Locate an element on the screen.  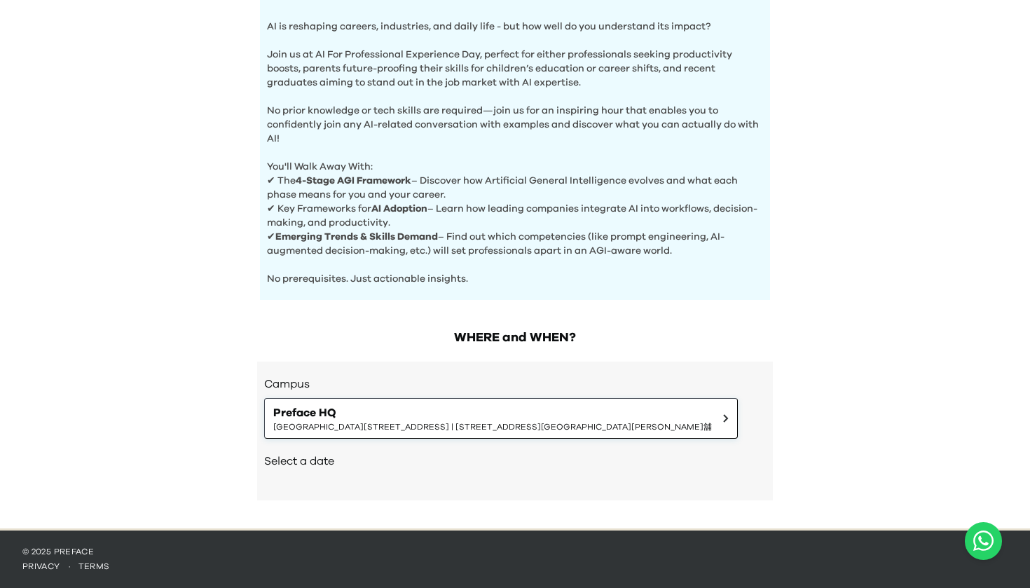
h3: Campus is located at coordinates (515, 384).